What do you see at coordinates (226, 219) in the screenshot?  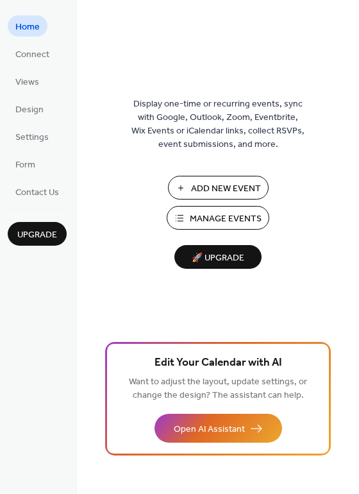 I see `span: Manage Events` at bounding box center [226, 219].